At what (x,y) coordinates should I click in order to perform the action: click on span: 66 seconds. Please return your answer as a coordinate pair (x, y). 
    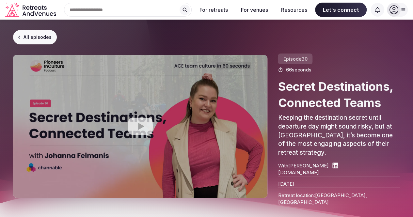
    Looking at the image, I should click on (298, 70).